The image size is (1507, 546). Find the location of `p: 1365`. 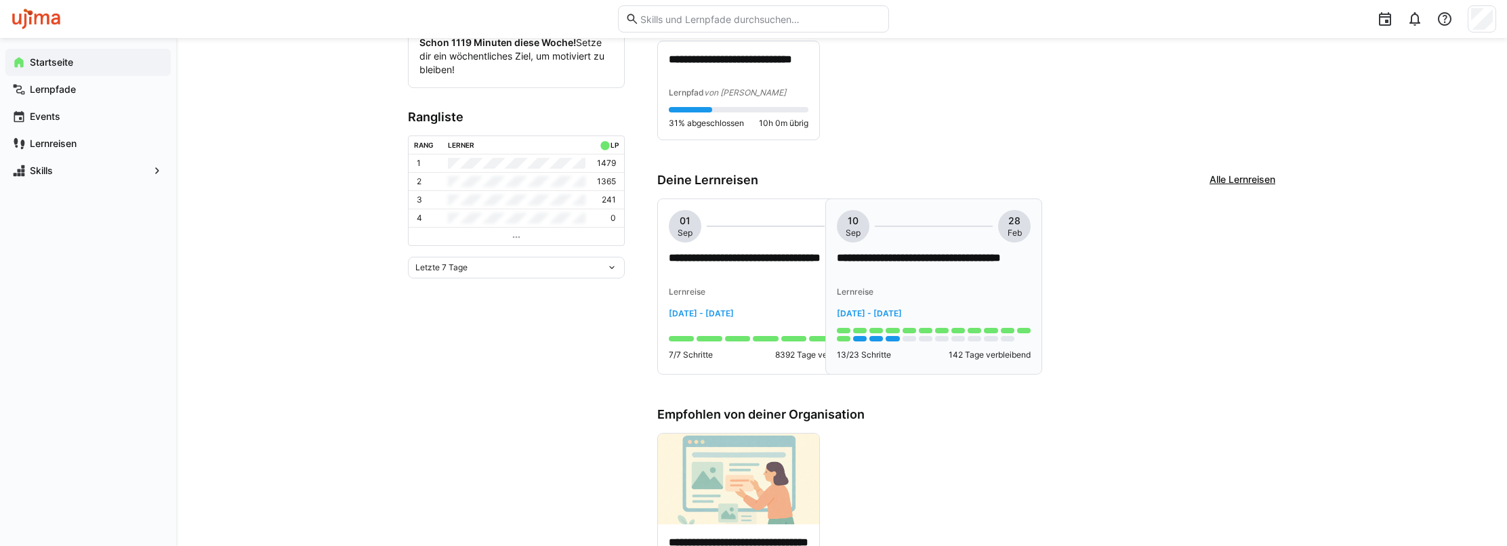

p: 1365 is located at coordinates (607, 182).